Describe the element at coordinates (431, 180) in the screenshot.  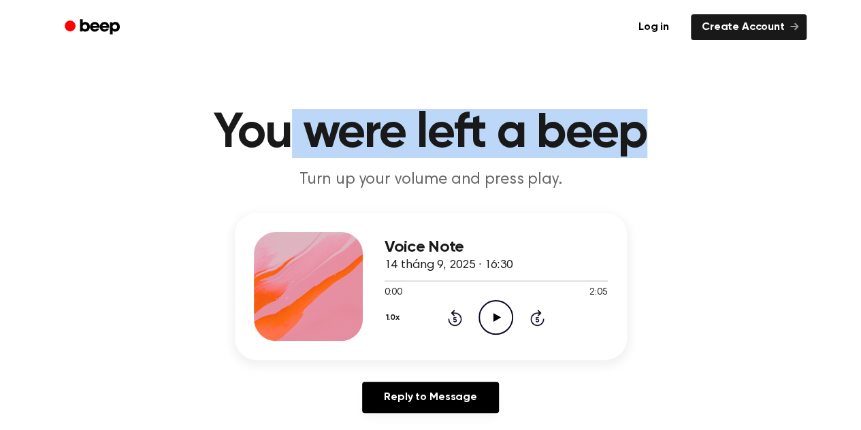
I see `p: Turn up your volume and press play.` at that location.